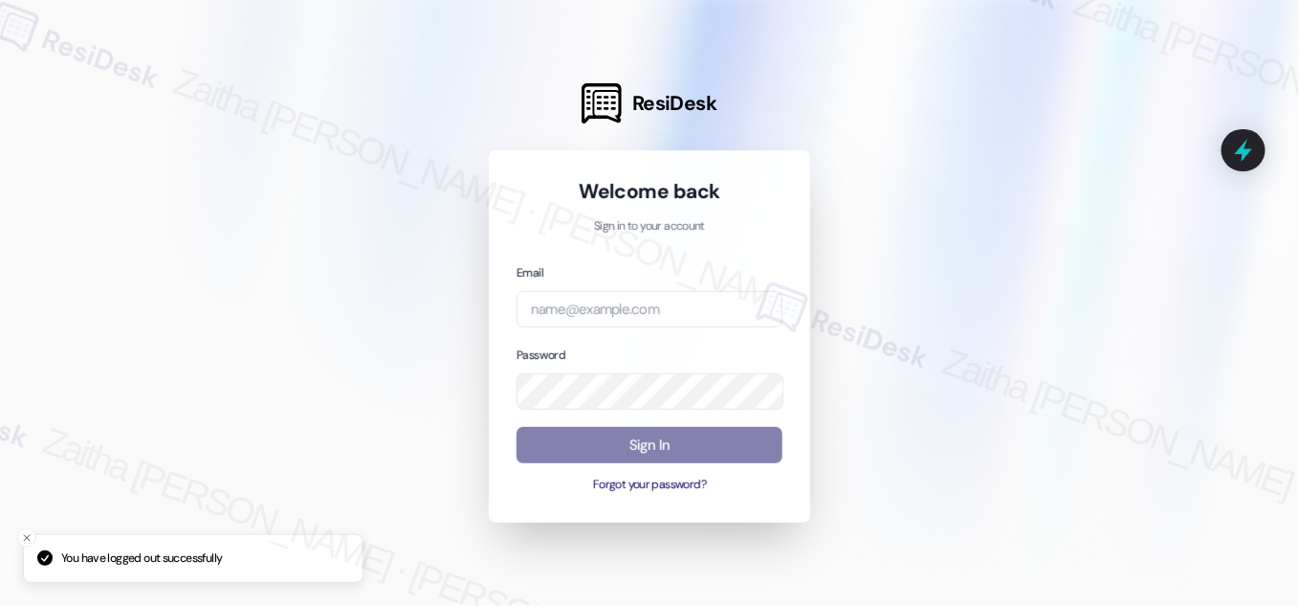 The height and width of the screenshot is (606, 1299). Describe the element at coordinates (650, 309) in the screenshot. I see `input: name@example.com` at that location.